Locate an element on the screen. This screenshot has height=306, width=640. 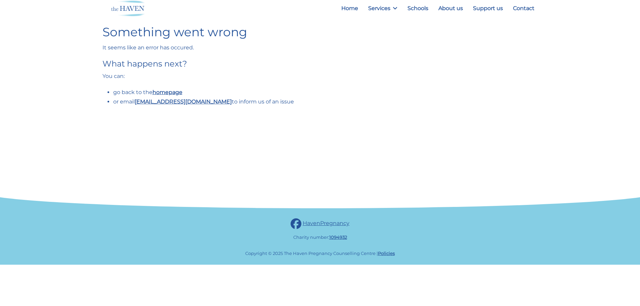
a: Services is located at coordinates (383, 8).